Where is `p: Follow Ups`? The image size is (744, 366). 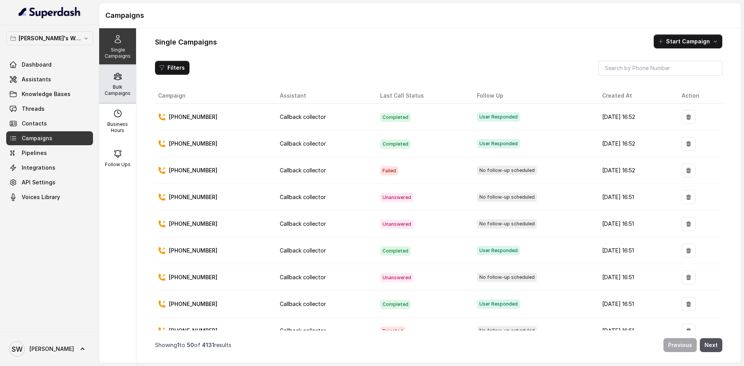 p: Follow Ups is located at coordinates (118, 165).